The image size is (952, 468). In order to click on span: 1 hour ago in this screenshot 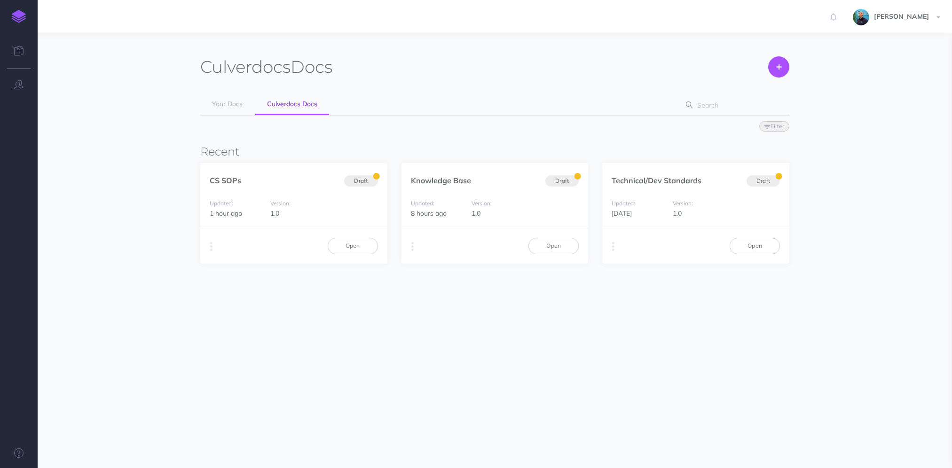, I will do `click(226, 214)`.